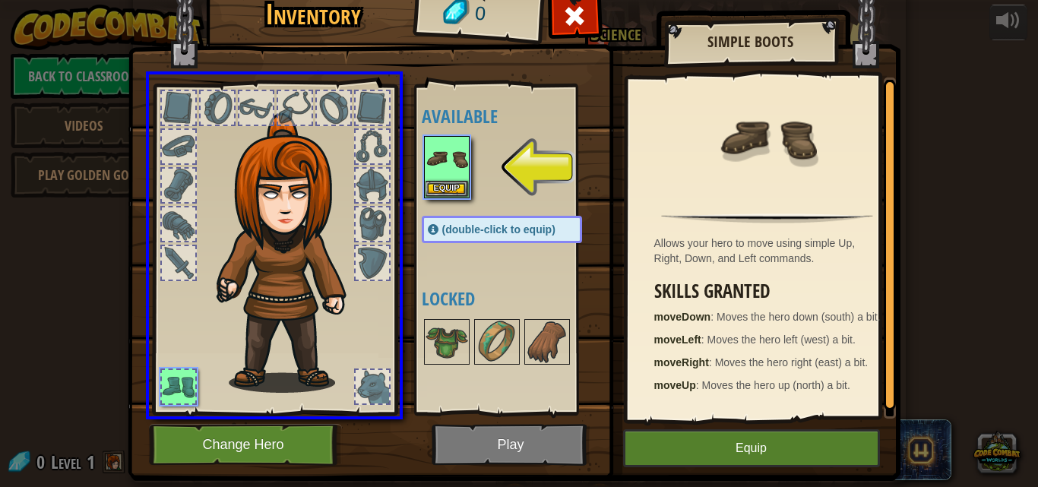 The image size is (1038, 487). What do you see at coordinates (517, 299) in the screenshot?
I see `h4: Locked` at bounding box center [517, 299].